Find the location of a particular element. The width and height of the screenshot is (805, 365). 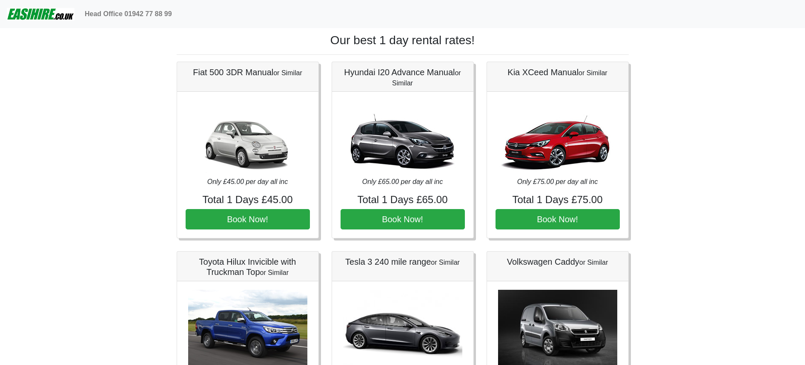

h5: Volkswagen Caddy is located at coordinates (557, 262).